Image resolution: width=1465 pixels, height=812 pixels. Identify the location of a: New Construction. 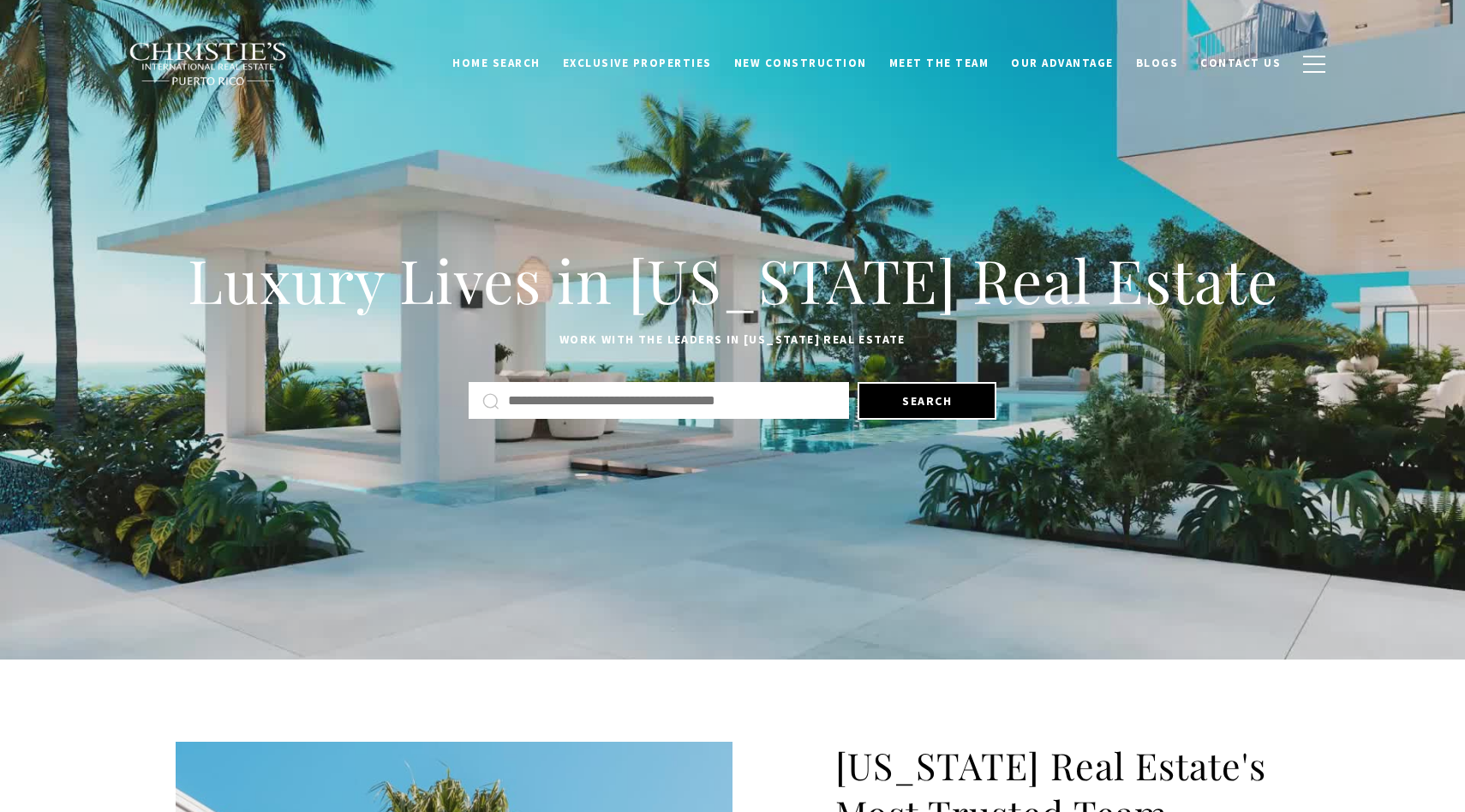
(800, 63).